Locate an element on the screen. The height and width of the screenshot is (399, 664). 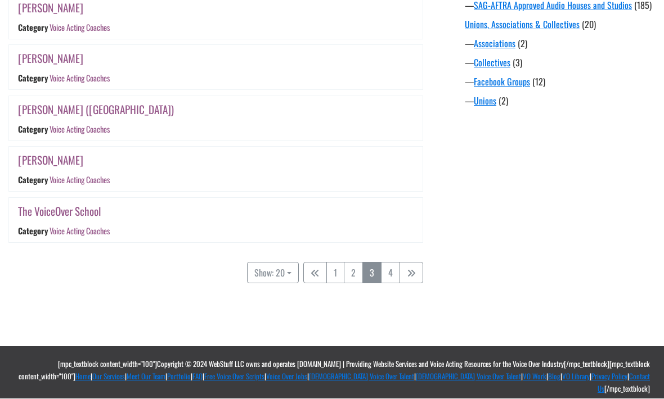
a: Free Voice Over Scripts is located at coordinates (234, 377).